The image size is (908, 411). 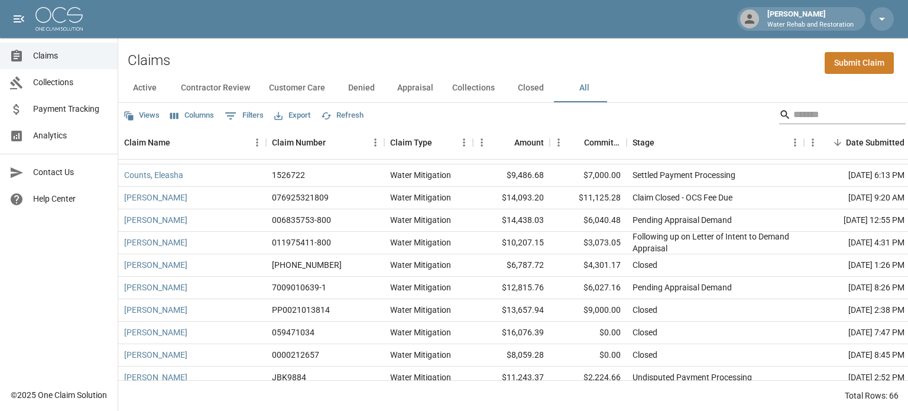 What do you see at coordinates (859, 63) in the screenshot?
I see `a: Submit Claim` at bounding box center [859, 63].